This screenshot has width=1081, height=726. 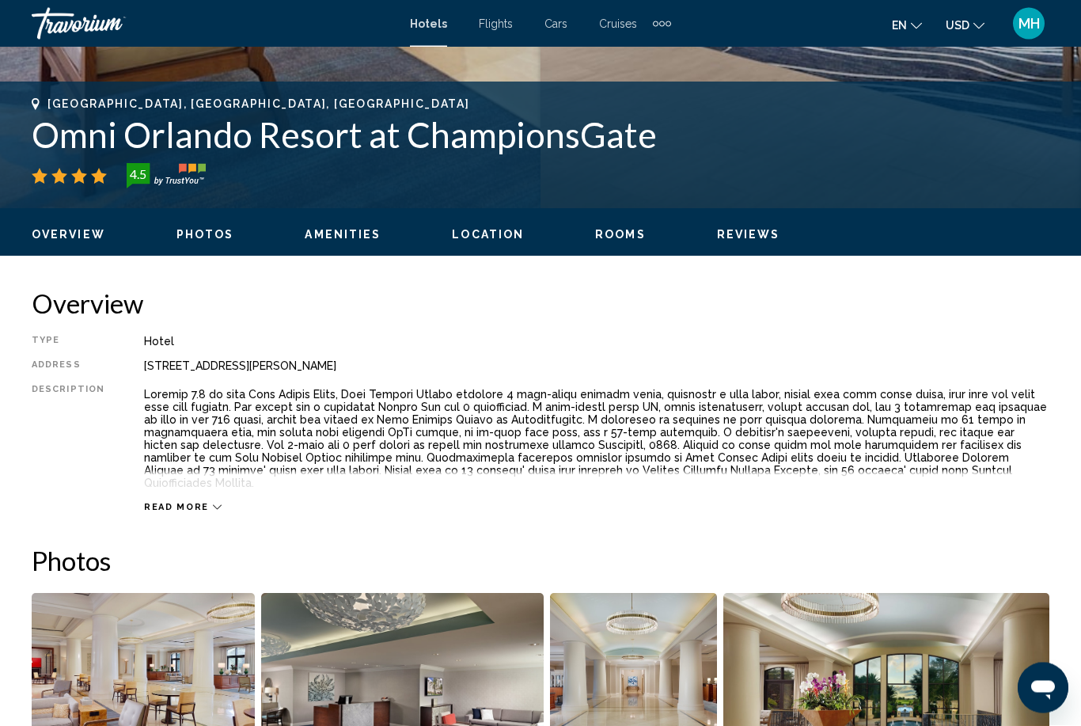 I want to click on span: Flights, so click(x=496, y=24).